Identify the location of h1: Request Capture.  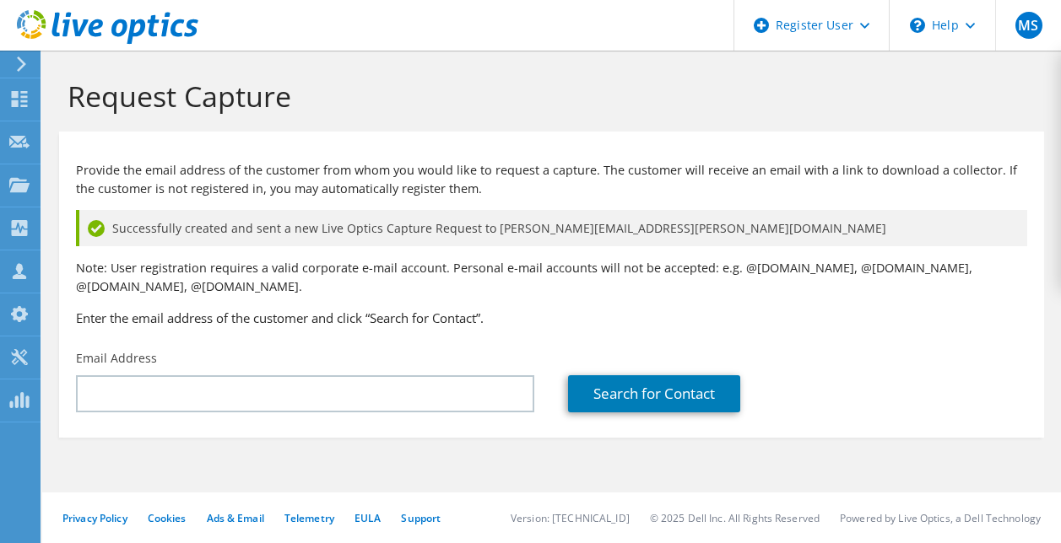
(547, 96).